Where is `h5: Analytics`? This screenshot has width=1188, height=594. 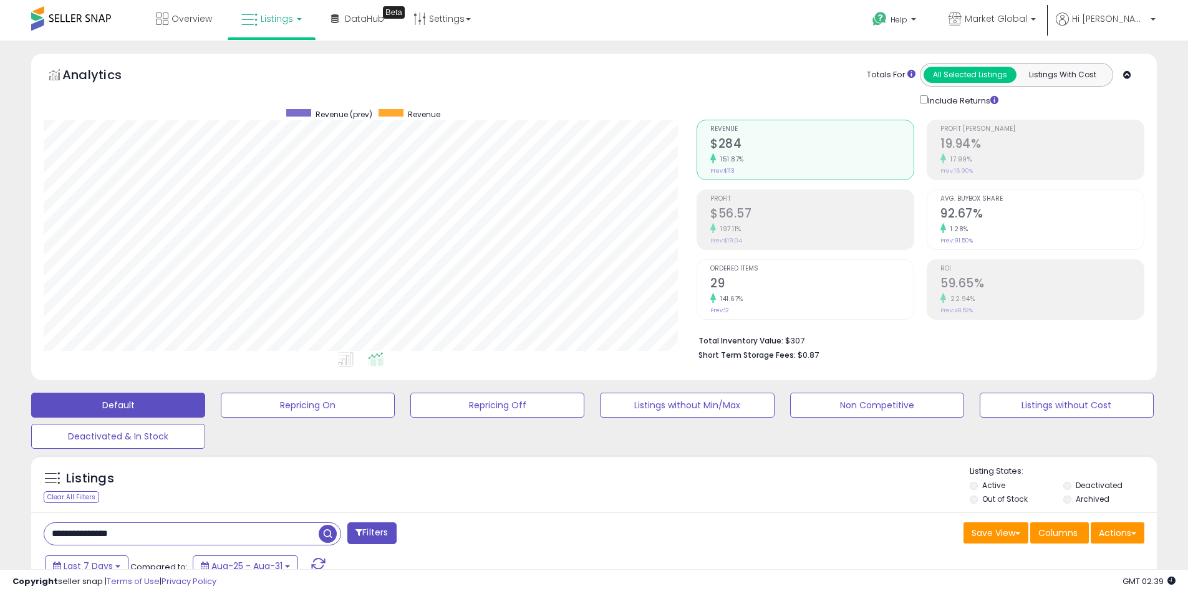 h5: Analytics is located at coordinates (104, 76).